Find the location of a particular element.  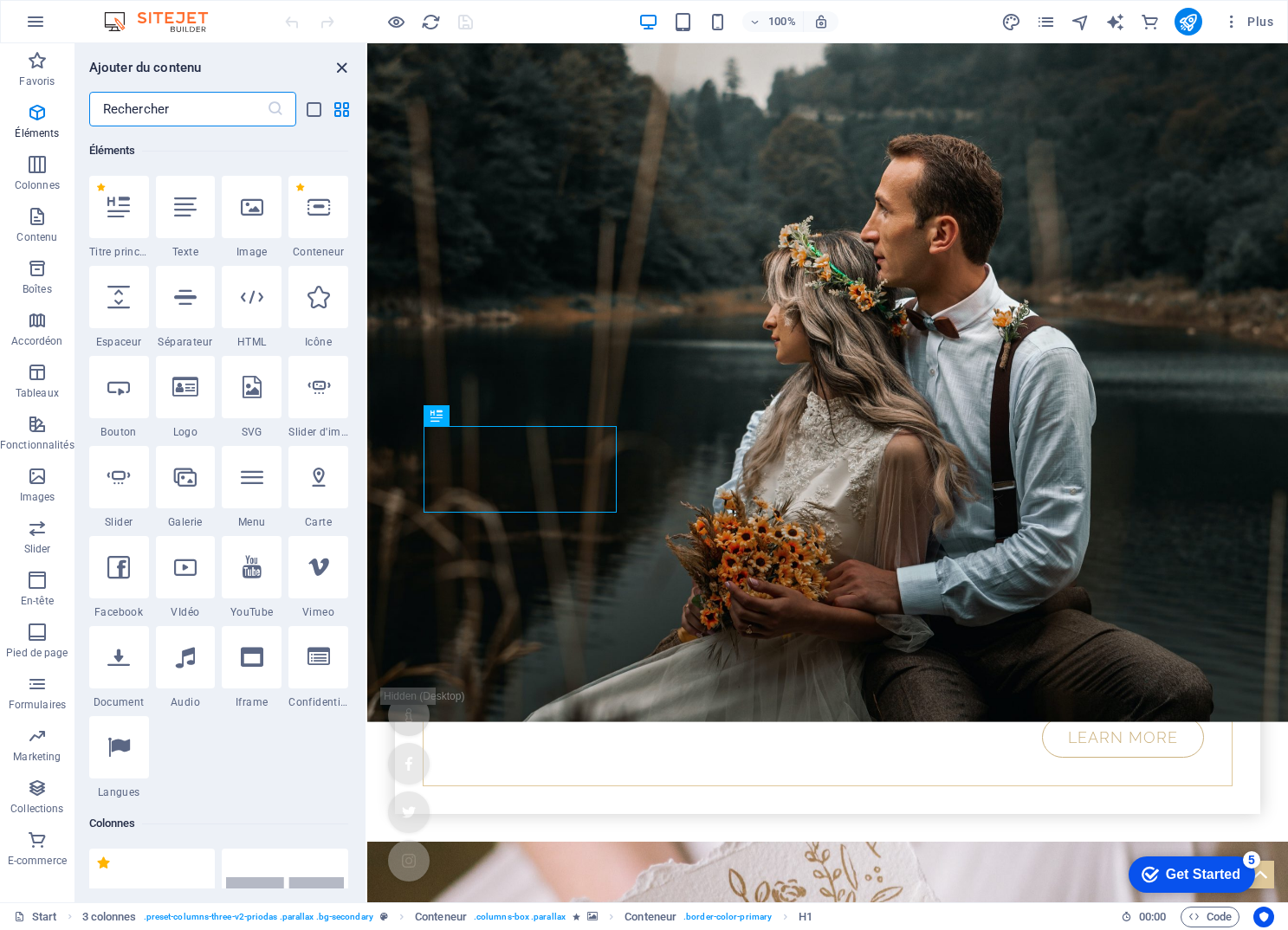

h6: 100% is located at coordinates (782, 22).